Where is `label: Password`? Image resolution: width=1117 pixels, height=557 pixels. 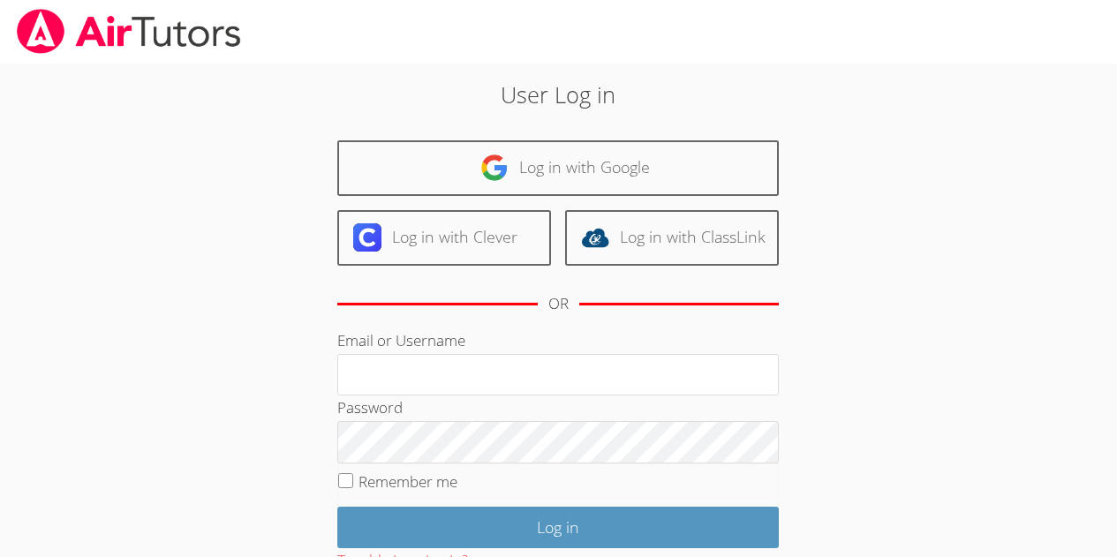 label: Password is located at coordinates (370, 407).